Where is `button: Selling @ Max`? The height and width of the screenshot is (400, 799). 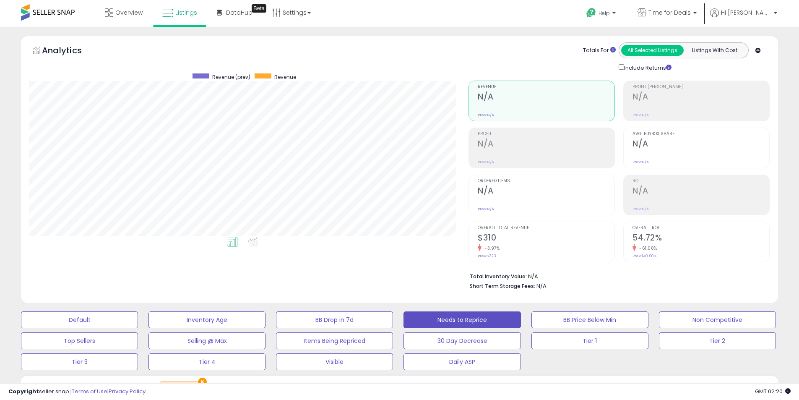
button: Selling @ Max is located at coordinates (207, 341).